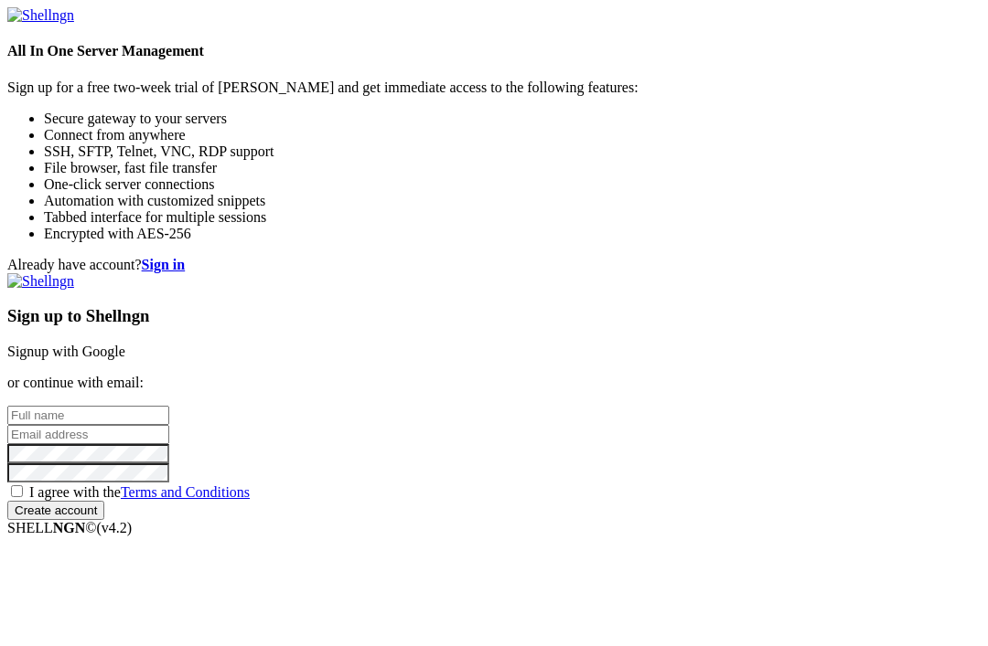 This screenshot has height=646, width=988. What do you see at coordinates (164, 264) in the screenshot?
I see `a: Sign in` at bounding box center [164, 264].